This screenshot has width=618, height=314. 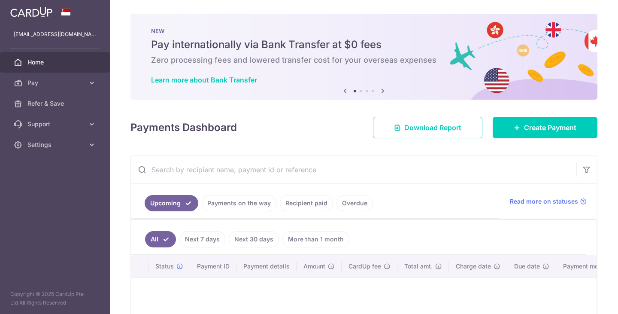 What do you see at coordinates (314, 266) in the screenshot?
I see `span: Amount` at bounding box center [314, 266].